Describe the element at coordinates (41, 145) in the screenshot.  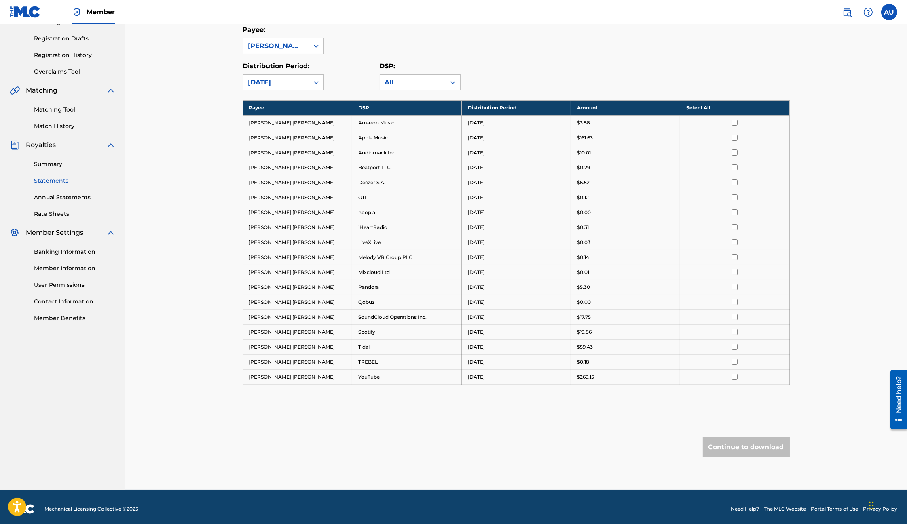
I see `span: Royalties` at that location.